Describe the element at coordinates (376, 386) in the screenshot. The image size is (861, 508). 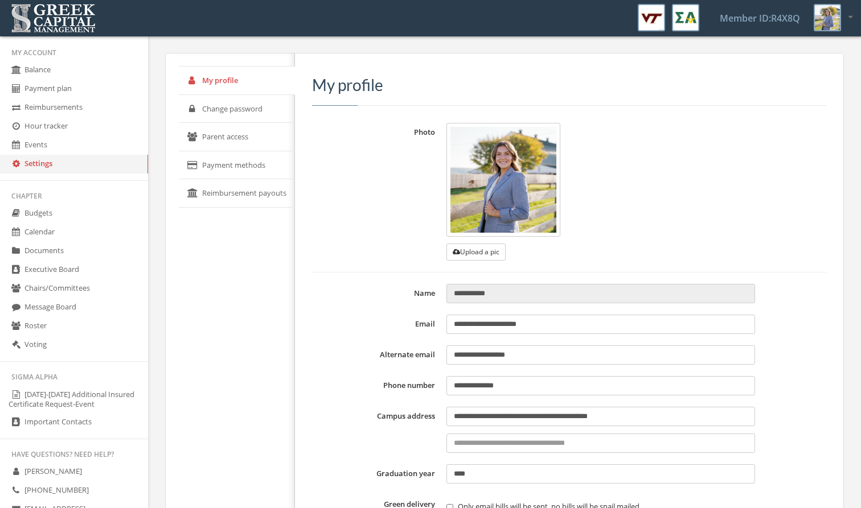
I see `label: Phone number` at that location.